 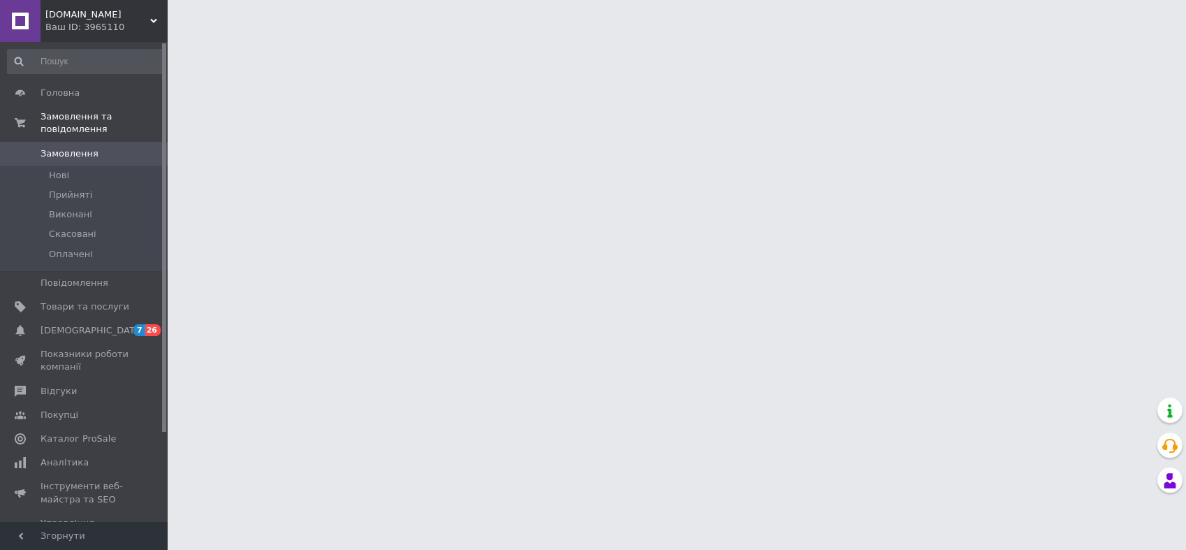 What do you see at coordinates (74, 283) in the screenshot?
I see `span: Повідомлення` at bounding box center [74, 283].